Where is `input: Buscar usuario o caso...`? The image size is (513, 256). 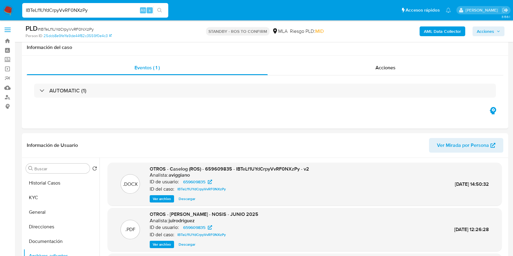
input: Buscar usuario o caso... is located at coordinates (95, 10).